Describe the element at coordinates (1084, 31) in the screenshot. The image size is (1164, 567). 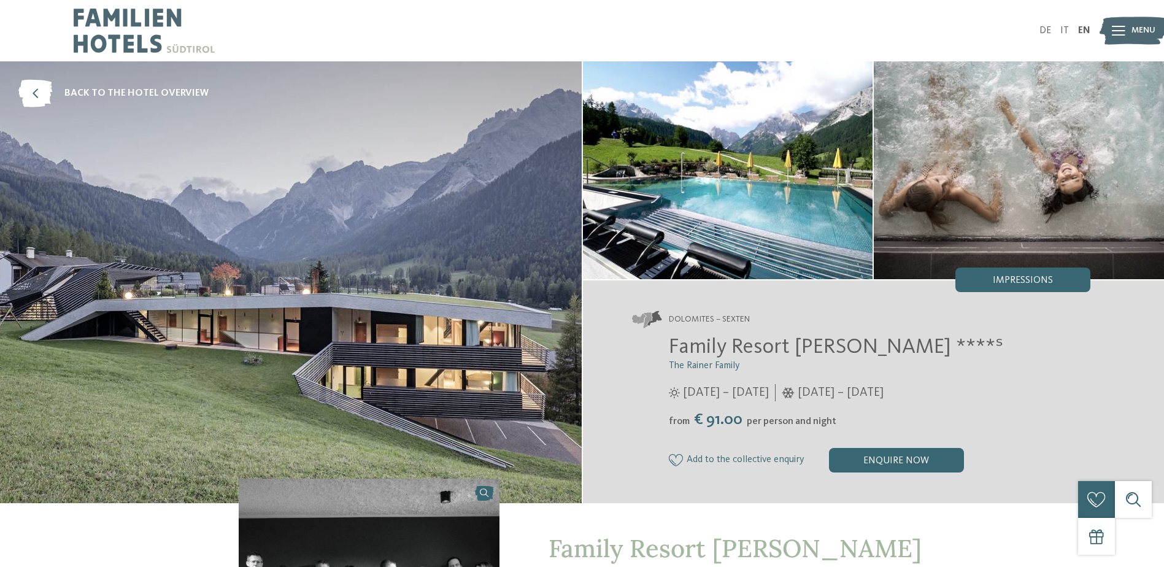
I see `a: EN` at that location.